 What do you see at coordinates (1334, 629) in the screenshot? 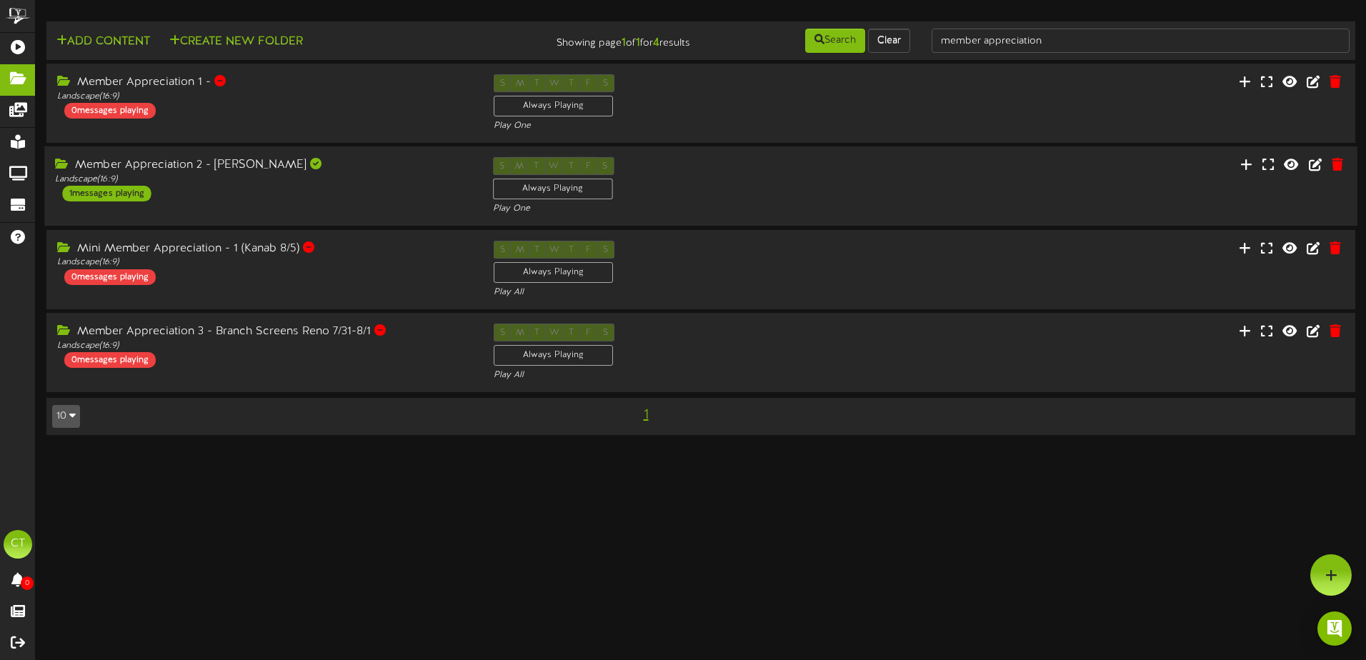
I see `div: Open Intercom Messenger` at bounding box center [1334, 629].